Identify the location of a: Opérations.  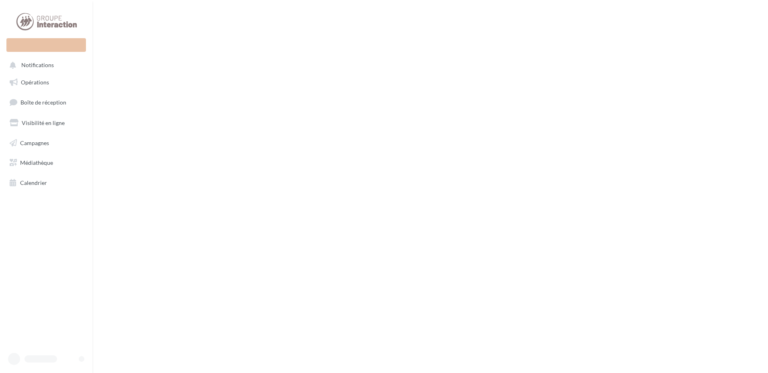
(46, 82).